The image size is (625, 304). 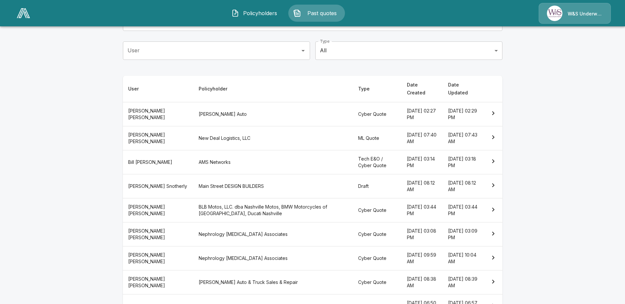 I want to click on img: Policyholders Icon, so click(x=235, y=13).